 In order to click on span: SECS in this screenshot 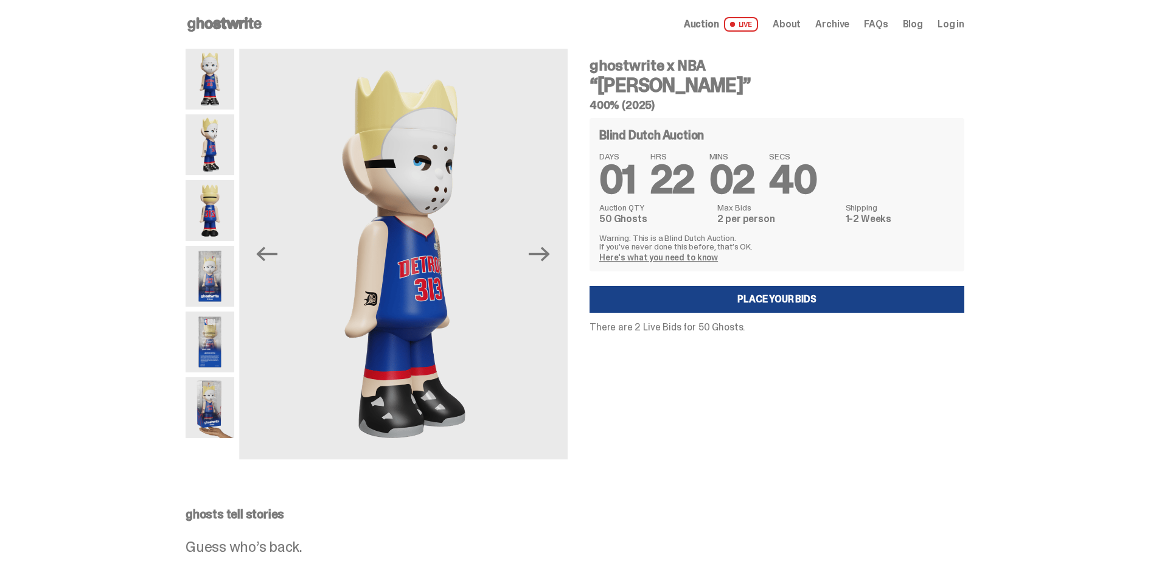, I will do `click(793, 156)`.